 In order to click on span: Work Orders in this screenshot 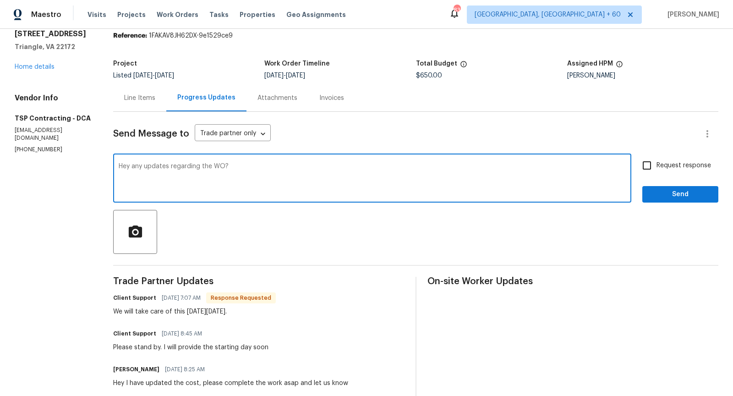, I will do `click(177, 15)`.